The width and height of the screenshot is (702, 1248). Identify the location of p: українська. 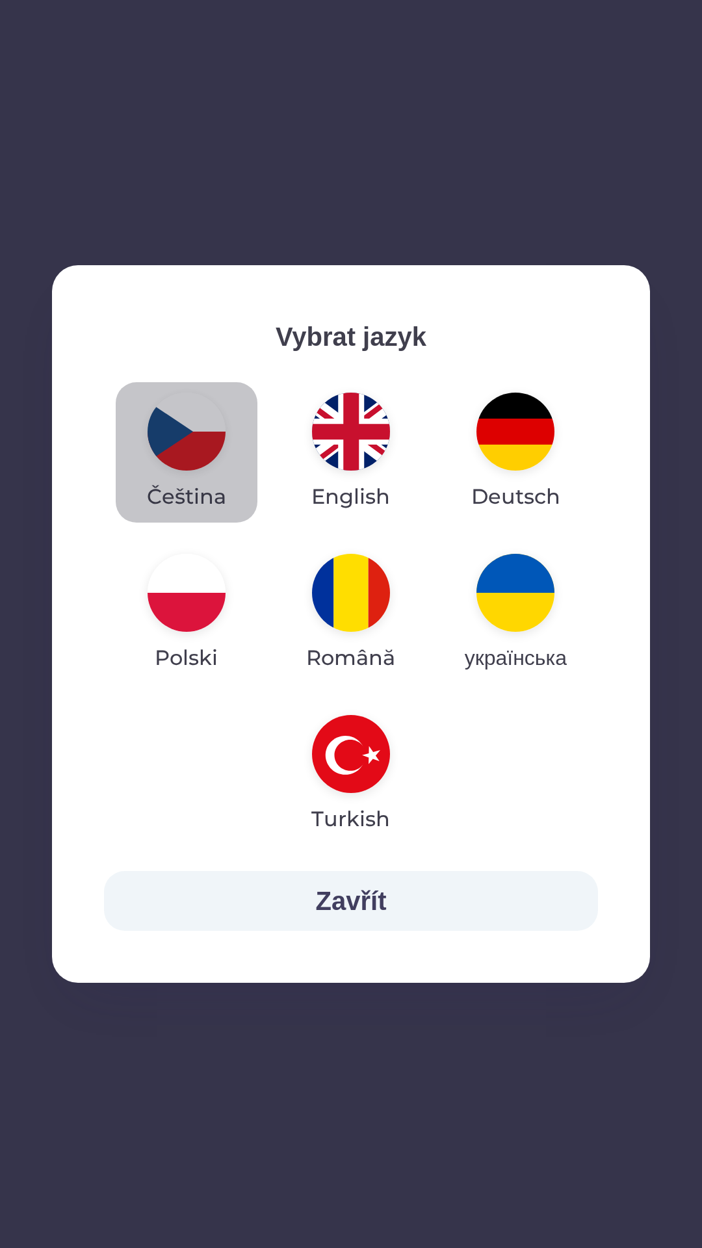
(516, 658).